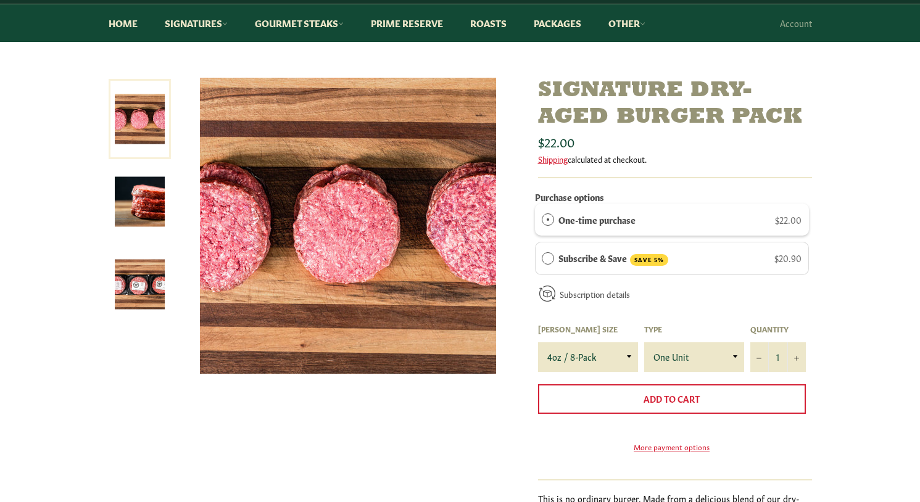 Image resolution: width=920 pixels, height=502 pixels. Describe the element at coordinates (595, 294) in the screenshot. I see `a: Subscription details` at that location.